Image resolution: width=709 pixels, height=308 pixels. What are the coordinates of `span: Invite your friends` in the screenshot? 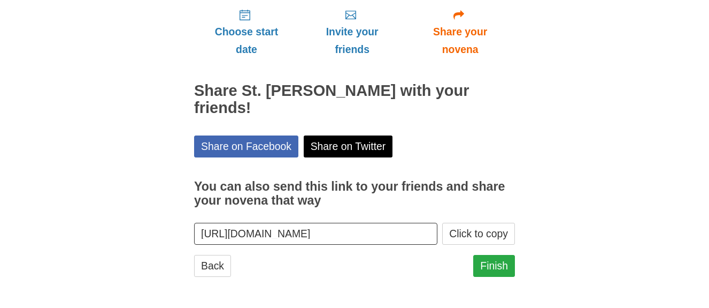 It's located at (352, 41).